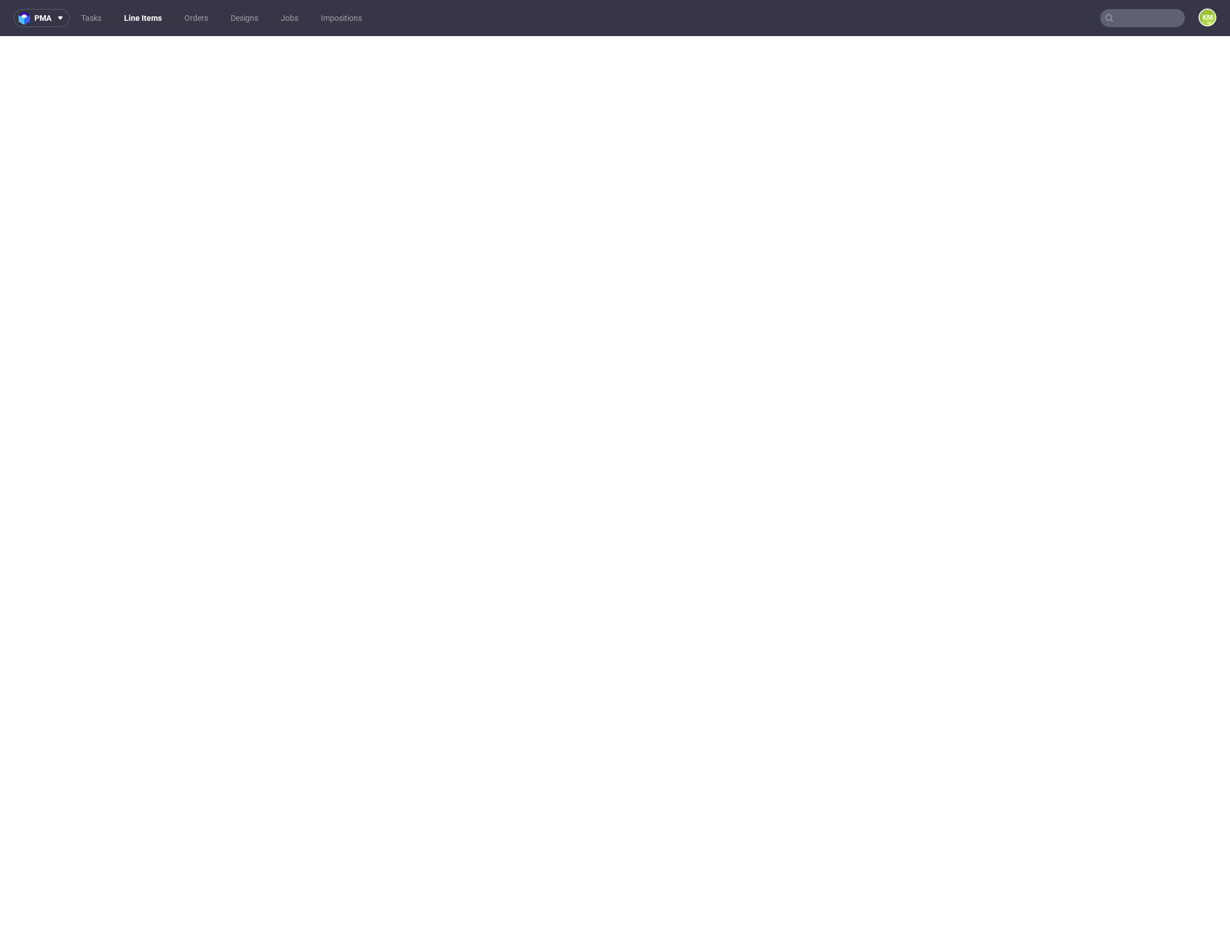 Image resolution: width=1230 pixels, height=949 pixels. I want to click on button: pma, so click(42, 18).